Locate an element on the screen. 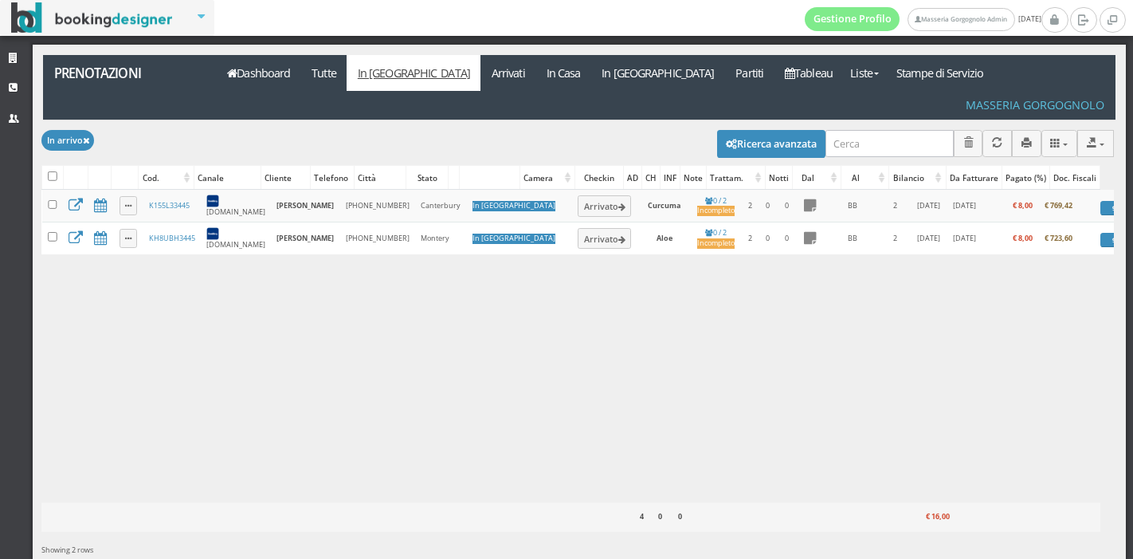 This screenshot has width=1133, height=559. div: Doc. Fiscali is located at coordinates (1075, 178).